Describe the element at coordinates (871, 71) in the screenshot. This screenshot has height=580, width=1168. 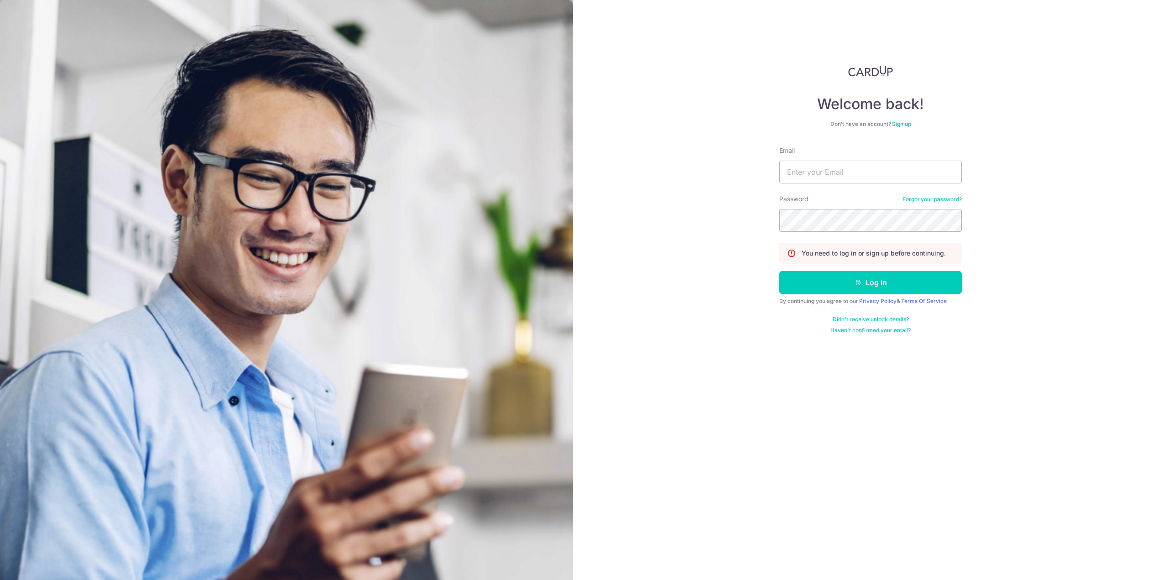
I see `img: CardUp Logo` at that location.